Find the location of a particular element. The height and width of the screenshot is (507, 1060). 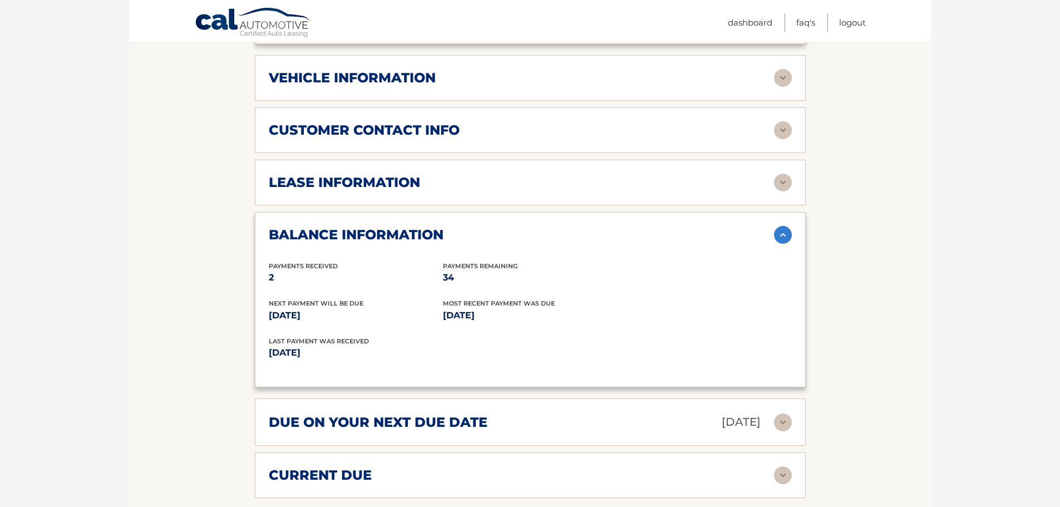

h2: customer contact info is located at coordinates (364, 130).